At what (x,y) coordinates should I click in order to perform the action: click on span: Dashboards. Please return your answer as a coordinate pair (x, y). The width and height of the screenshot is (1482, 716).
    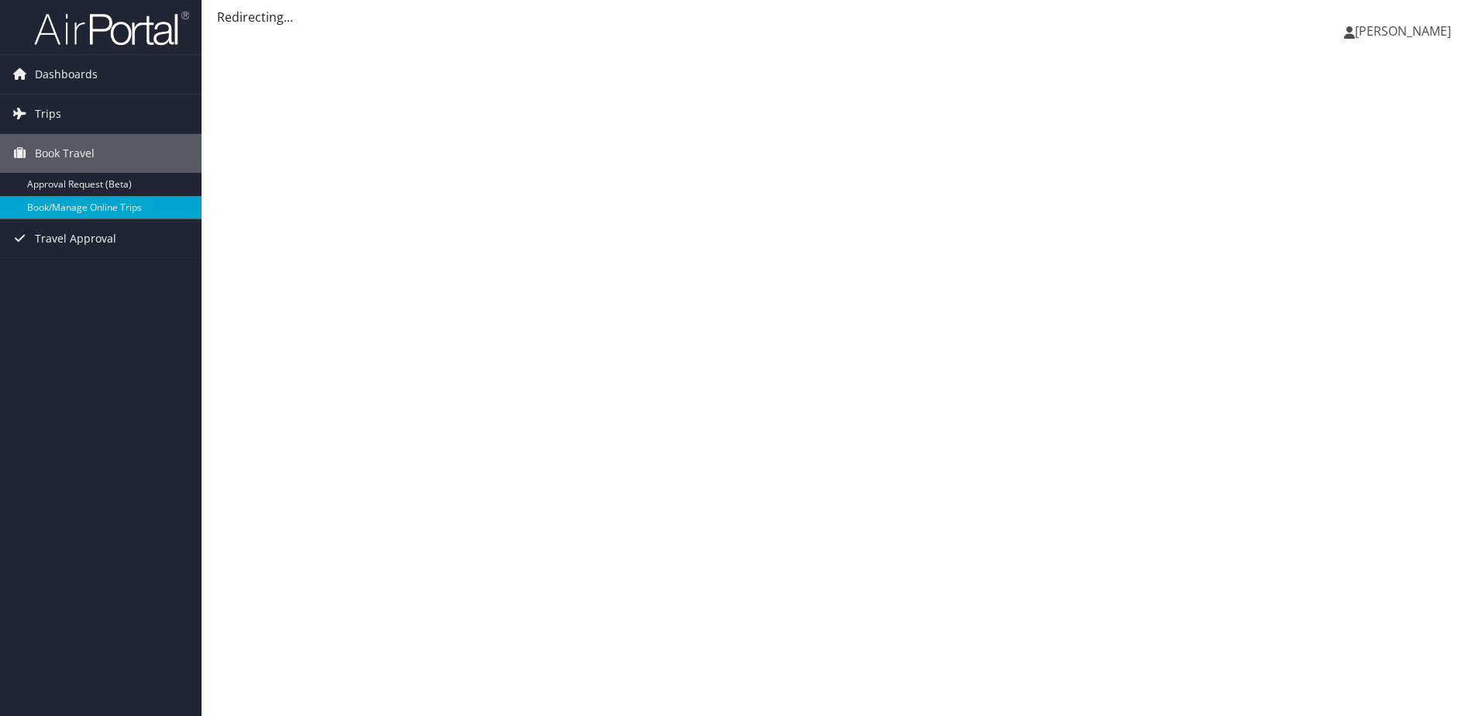
    Looking at the image, I should click on (66, 74).